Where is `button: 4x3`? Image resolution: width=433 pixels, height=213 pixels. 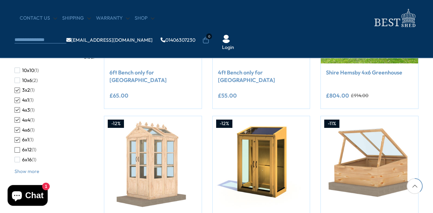 button: 4x3 is located at coordinates (24, 110).